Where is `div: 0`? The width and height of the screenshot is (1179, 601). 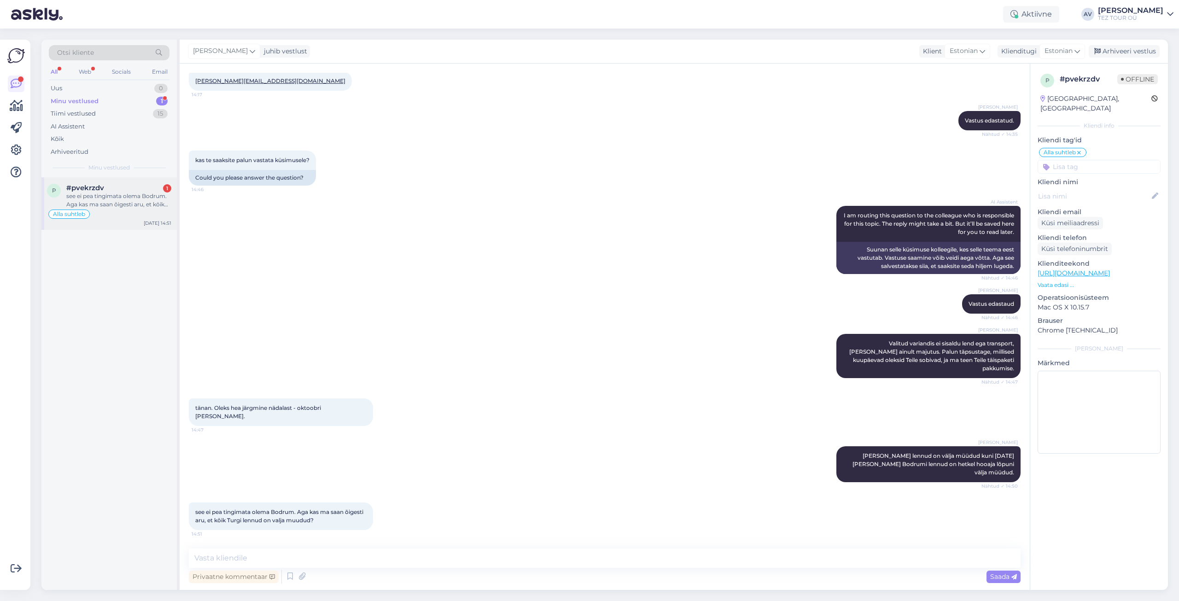 div: 0 is located at coordinates (161, 88).